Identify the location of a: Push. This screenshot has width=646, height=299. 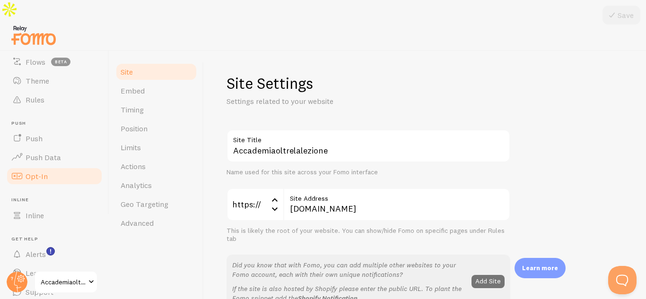
(54, 139).